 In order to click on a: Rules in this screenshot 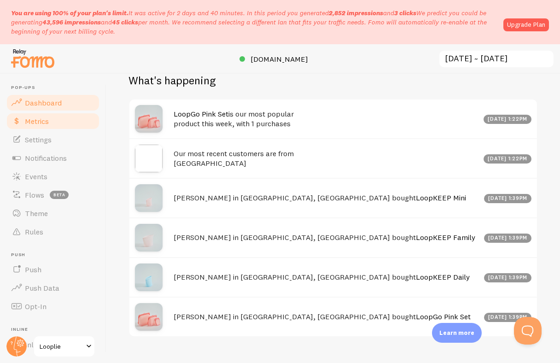, I will do `click(53, 232)`.